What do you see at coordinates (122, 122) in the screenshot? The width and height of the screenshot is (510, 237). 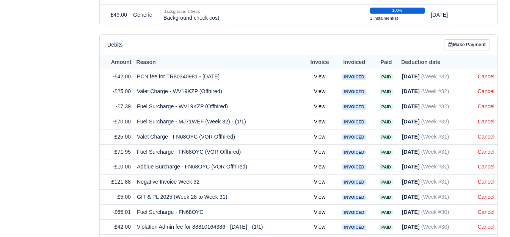 I see `span: -£70.00` at bounding box center [122, 122].